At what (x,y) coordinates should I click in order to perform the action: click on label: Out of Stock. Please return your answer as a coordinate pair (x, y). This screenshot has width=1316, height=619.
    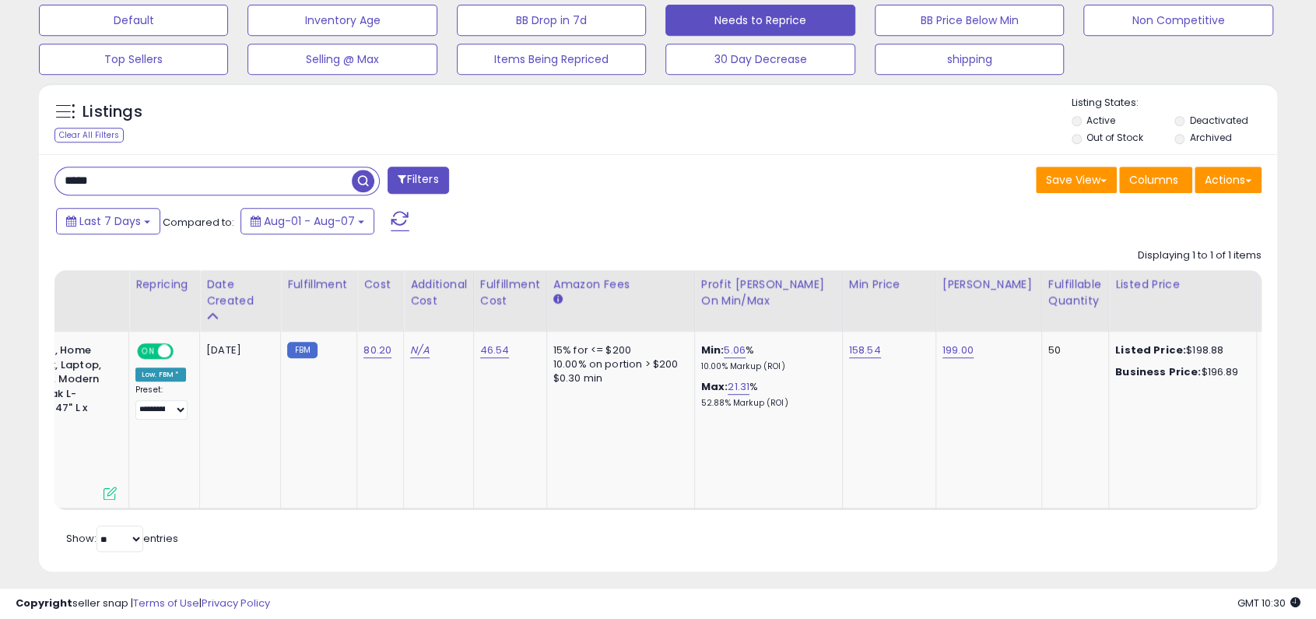
    Looking at the image, I should click on (1114, 137).